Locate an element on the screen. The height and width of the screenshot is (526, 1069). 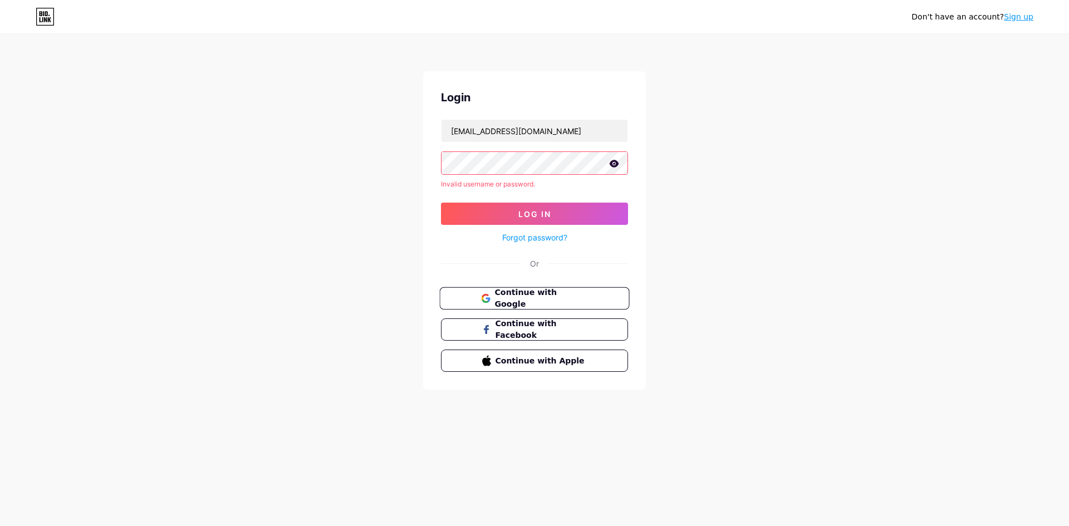
div: Don't have an account? is located at coordinates (972, 17).